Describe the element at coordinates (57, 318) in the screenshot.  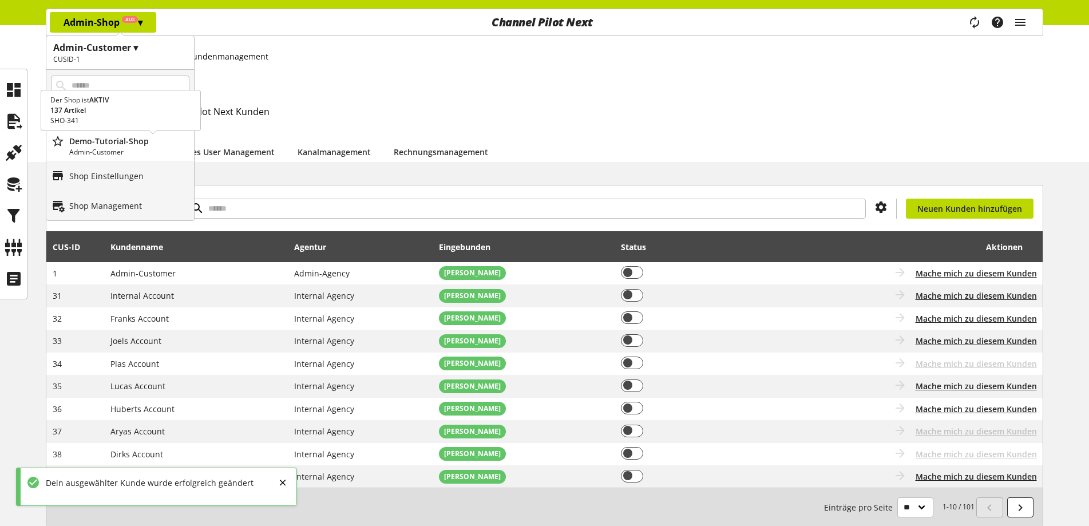
I see `span: 32` at that location.